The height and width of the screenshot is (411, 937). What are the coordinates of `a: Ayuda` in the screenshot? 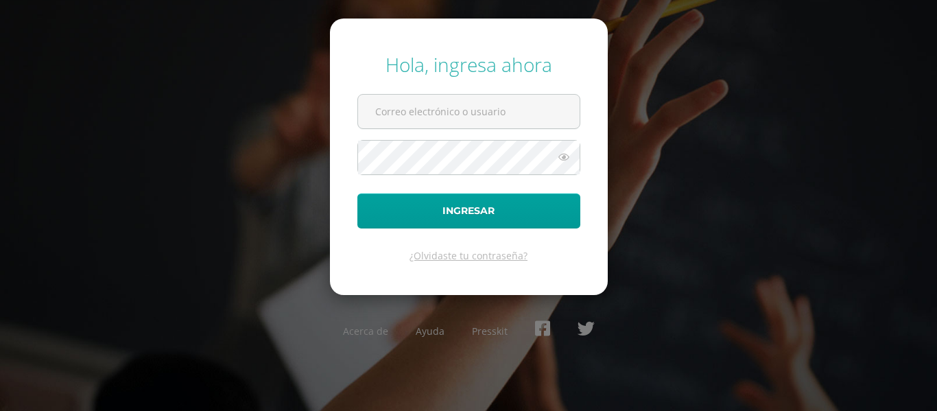 It's located at (430, 331).